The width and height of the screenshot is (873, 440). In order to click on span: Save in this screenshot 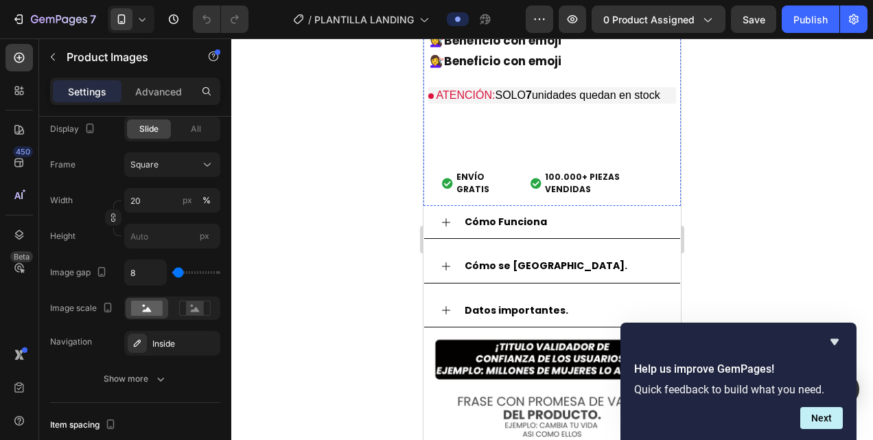, I will do `click(754, 19)`.